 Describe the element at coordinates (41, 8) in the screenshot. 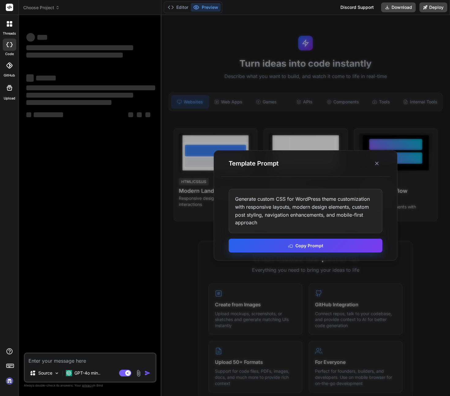

I see `span: Choose Project` at that location.